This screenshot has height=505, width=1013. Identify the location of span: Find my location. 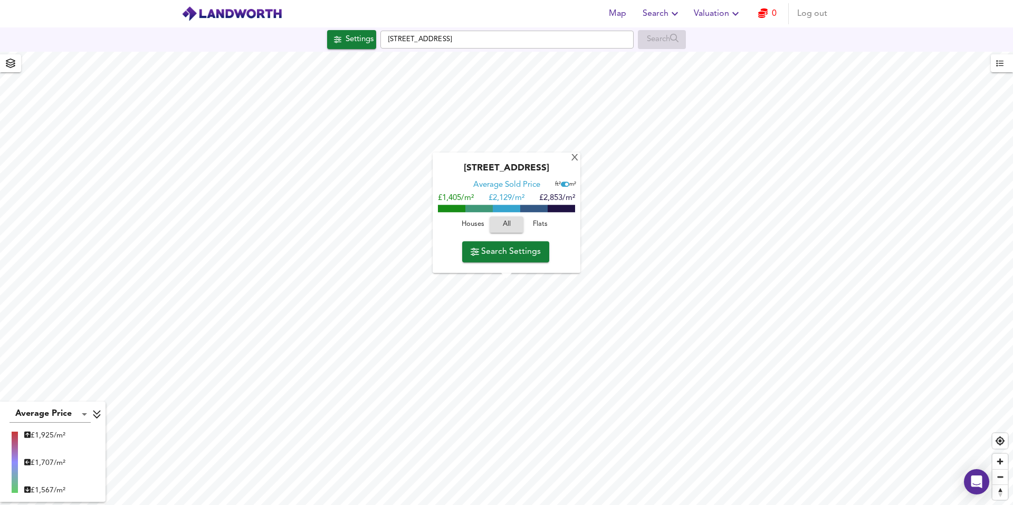
(999, 440).